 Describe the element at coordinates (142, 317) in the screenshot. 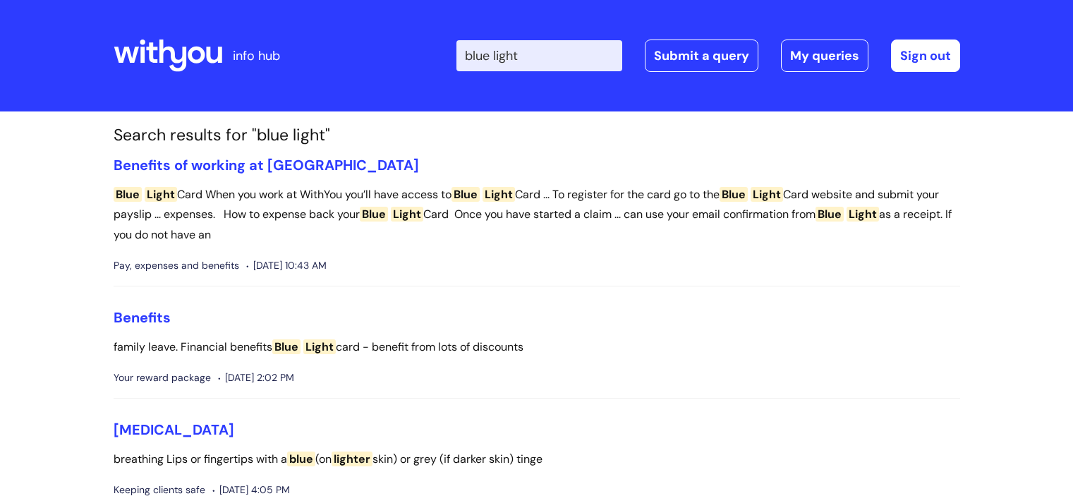

I see `a: Benefits` at that location.